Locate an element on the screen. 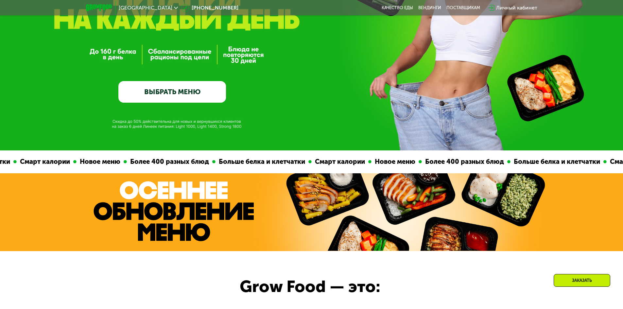 The width and height of the screenshot is (623, 309). div: поставщикам is located at coordinates (463, 8).